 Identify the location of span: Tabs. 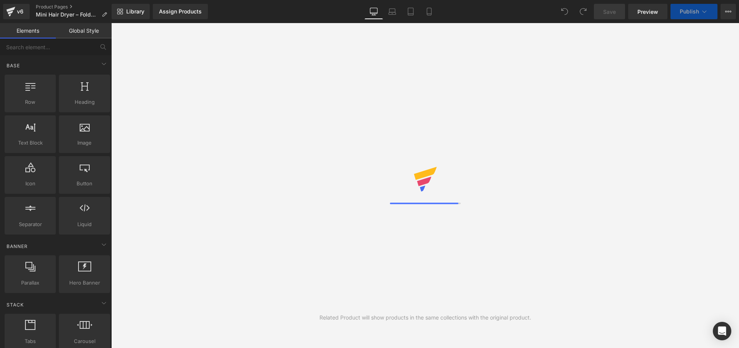
(30, 341).